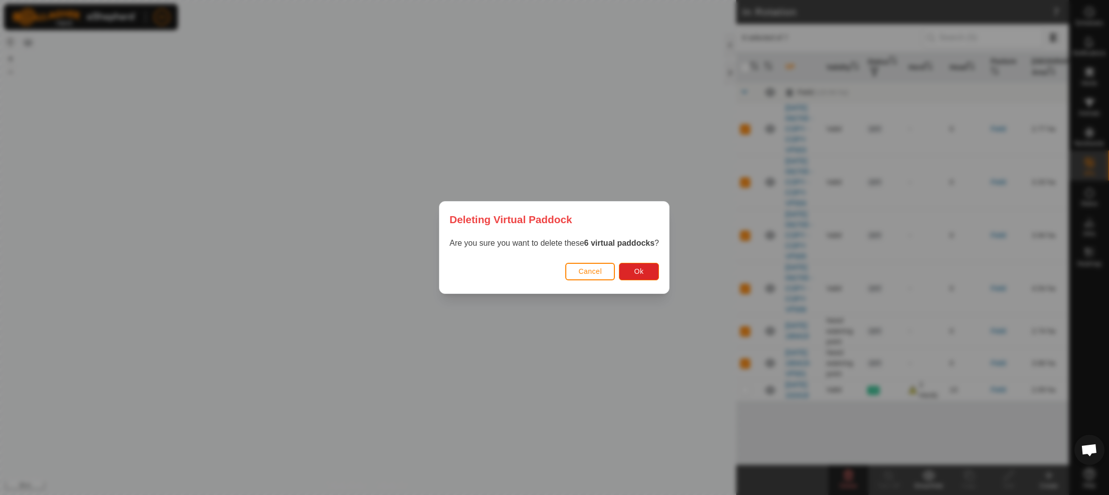  Describe the element at coordinates (554, 243) in the screenshot. I see `span: Are you sure you want to delete these ?` at that location.